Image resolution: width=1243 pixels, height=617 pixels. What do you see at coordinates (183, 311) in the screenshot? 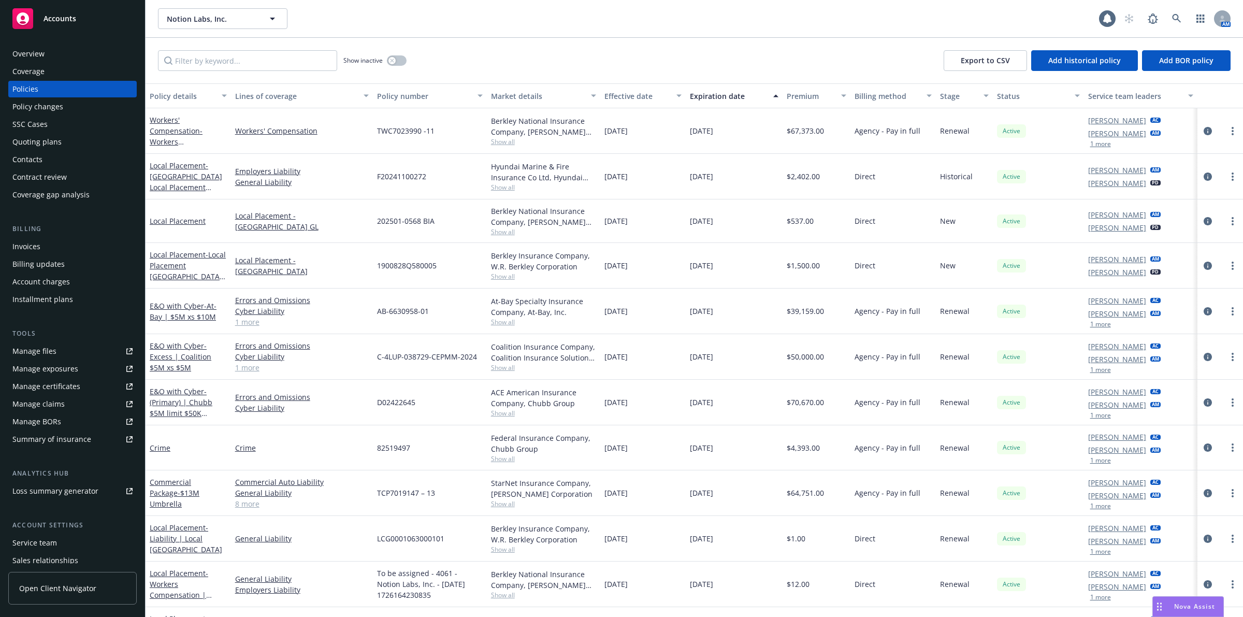
I see `span: - At-Bay | $5M xs $10M` at bounding box center [183, 311].